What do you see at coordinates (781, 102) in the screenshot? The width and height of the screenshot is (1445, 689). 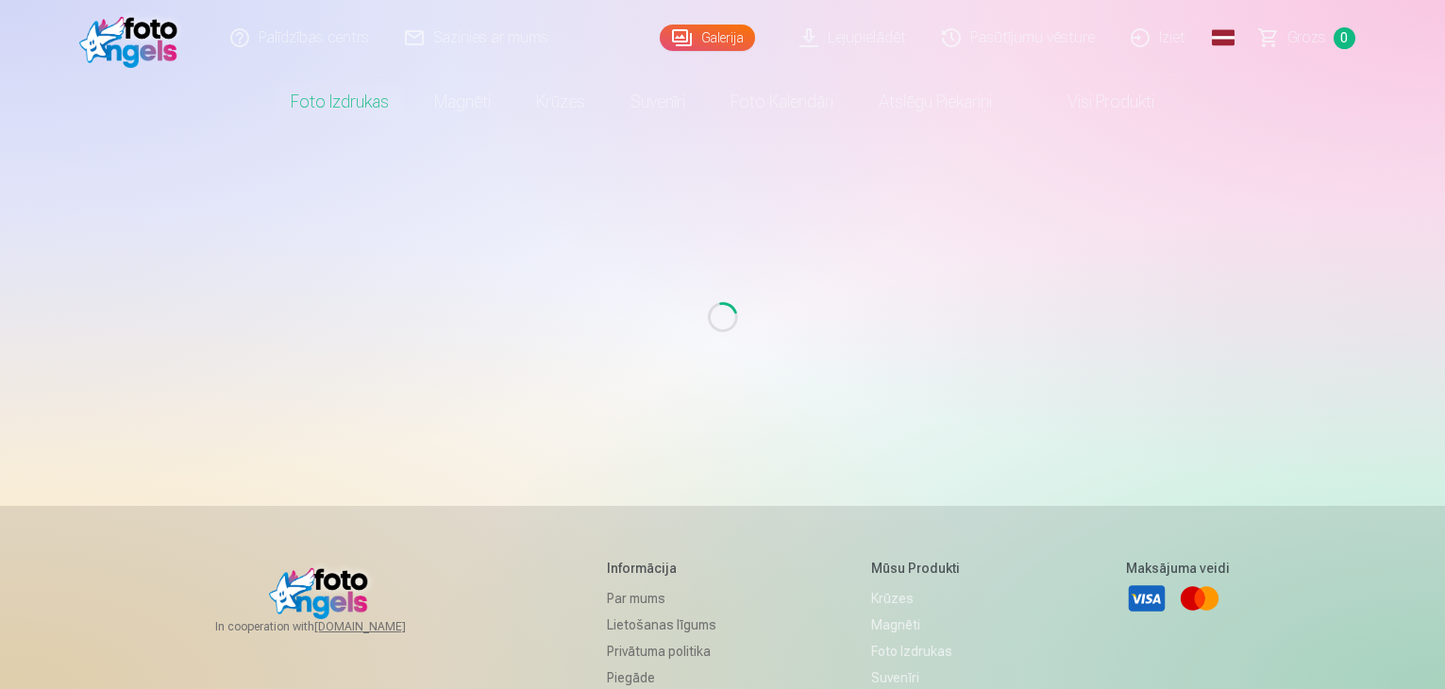 I see `a: Foto kalendāri` at bounding box center [781, 102].